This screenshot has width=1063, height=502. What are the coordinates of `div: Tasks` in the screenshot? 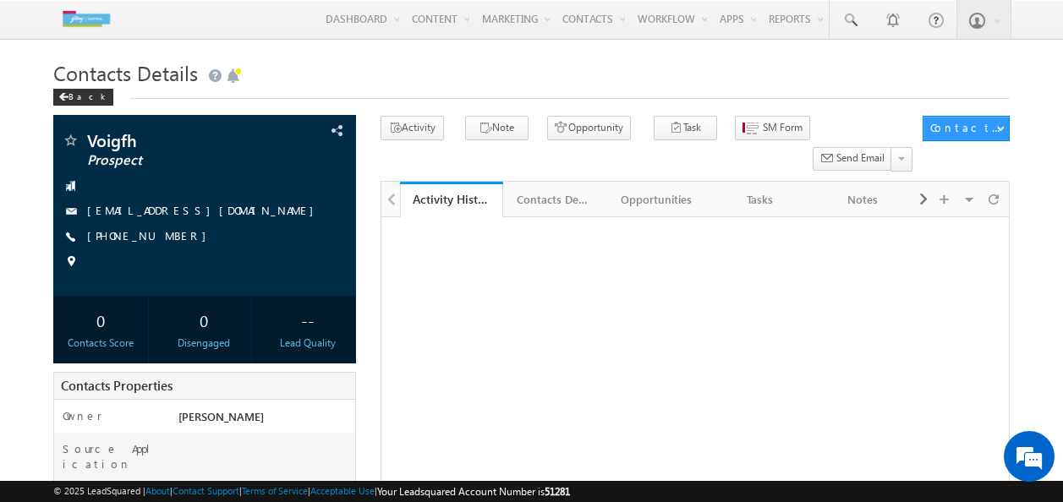 It's located at (759, 200).